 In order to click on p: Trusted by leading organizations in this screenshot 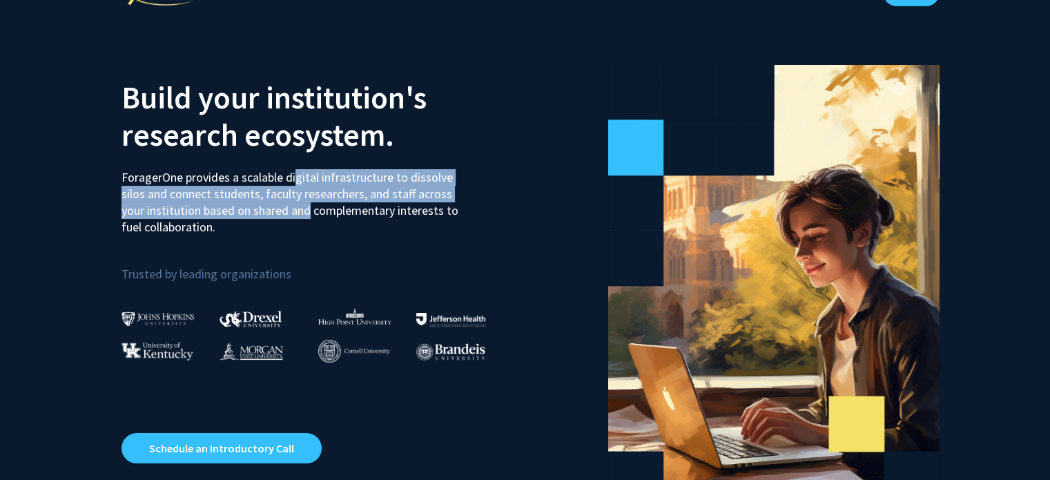, I will do `click(318, 265)`.